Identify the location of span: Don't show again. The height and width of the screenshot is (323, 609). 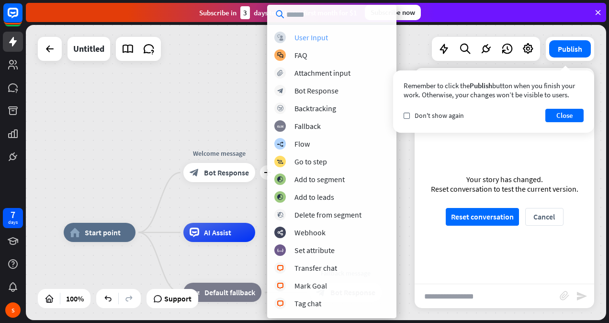
(439, 115).